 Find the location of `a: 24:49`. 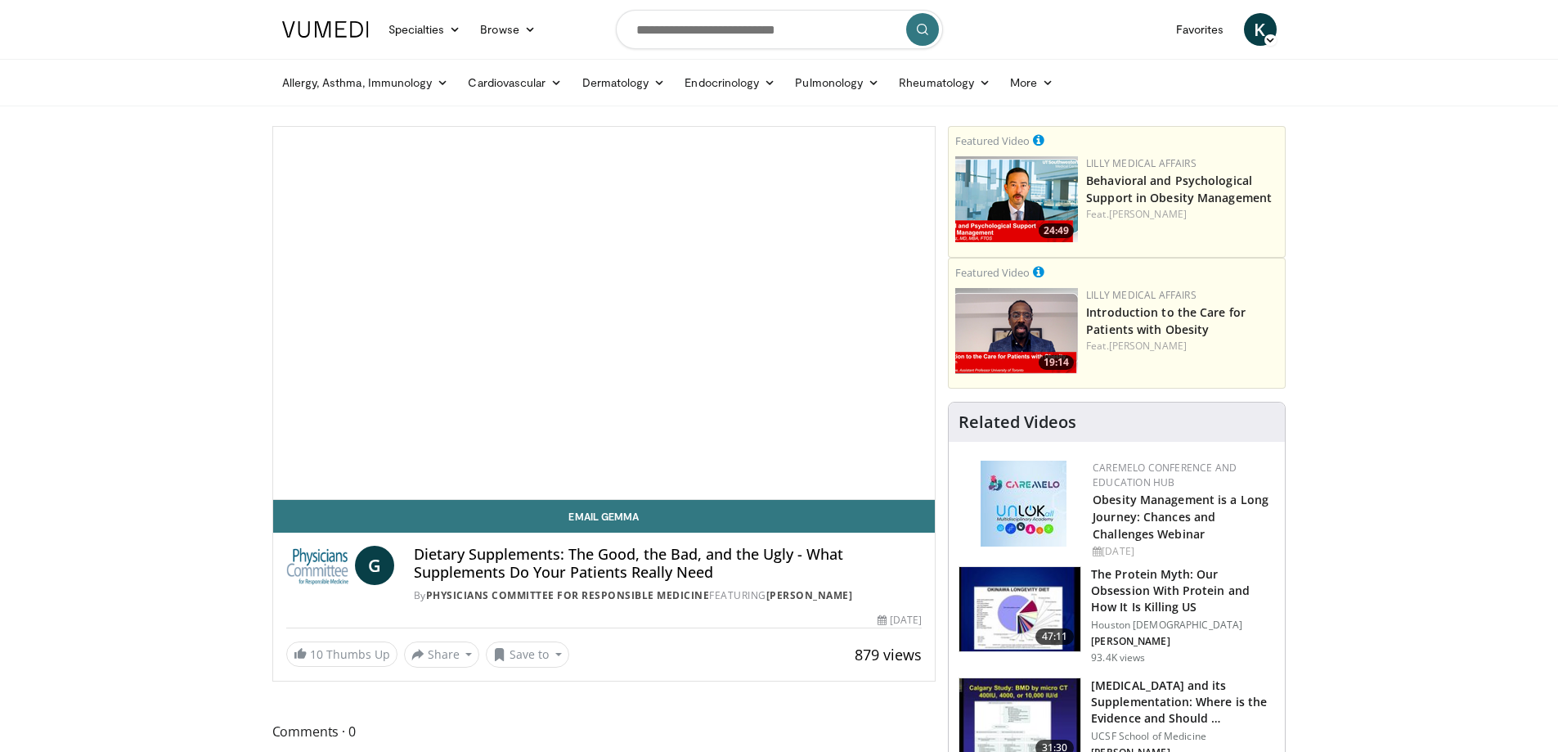

a: 24:49 is located at coordinates (1017, 199).